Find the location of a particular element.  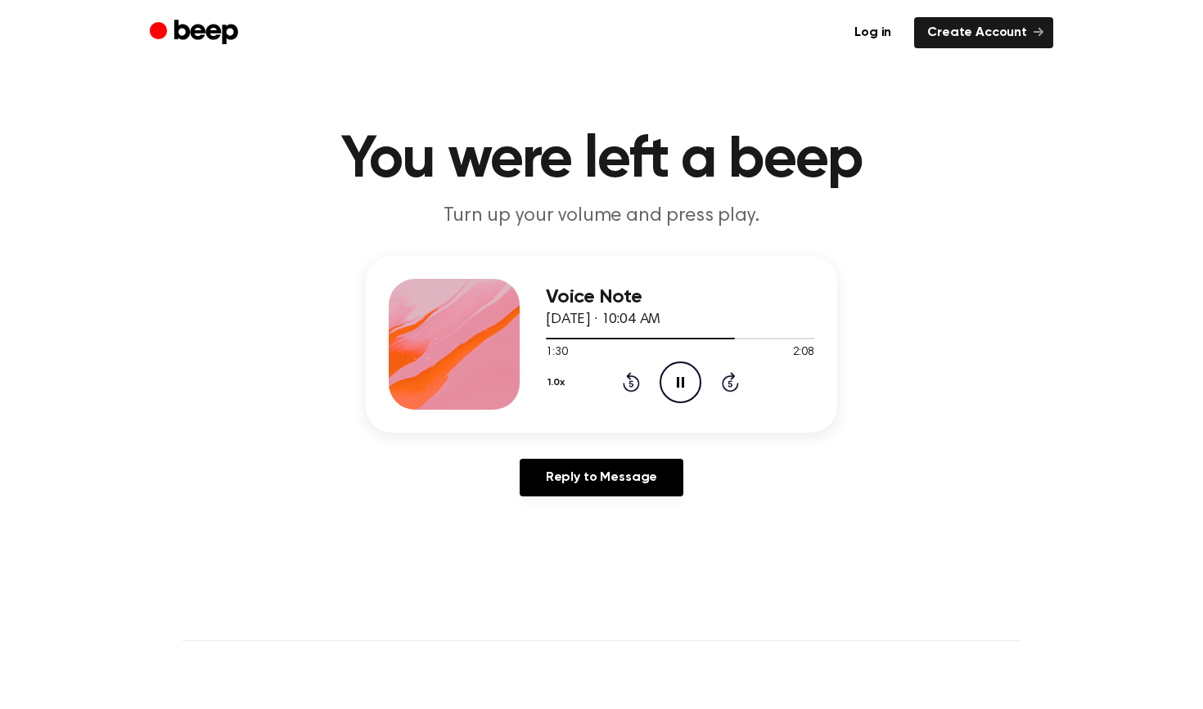

span: 1:30 is located at coordinates (556, 353).